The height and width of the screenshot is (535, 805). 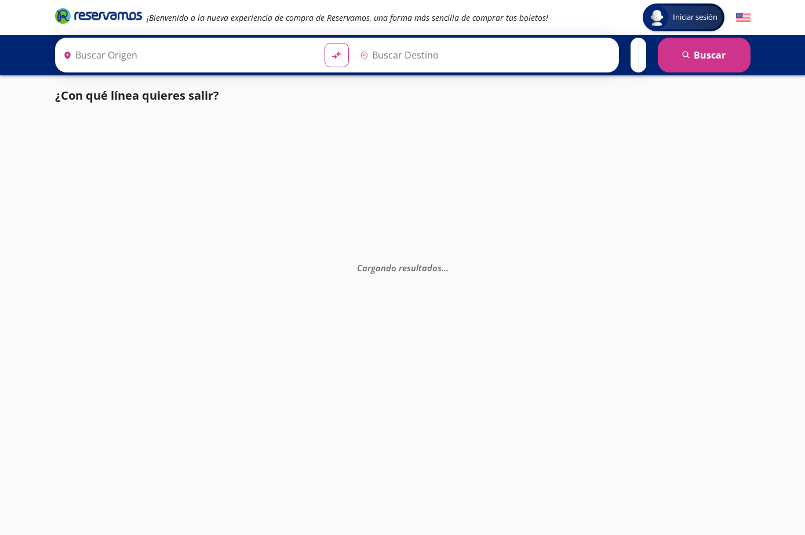 What do you see at coordinates (137, 96) in the screenshot?
I see `p: ¿Con qué línea quieres salir?` at bounding box center [137, 96].